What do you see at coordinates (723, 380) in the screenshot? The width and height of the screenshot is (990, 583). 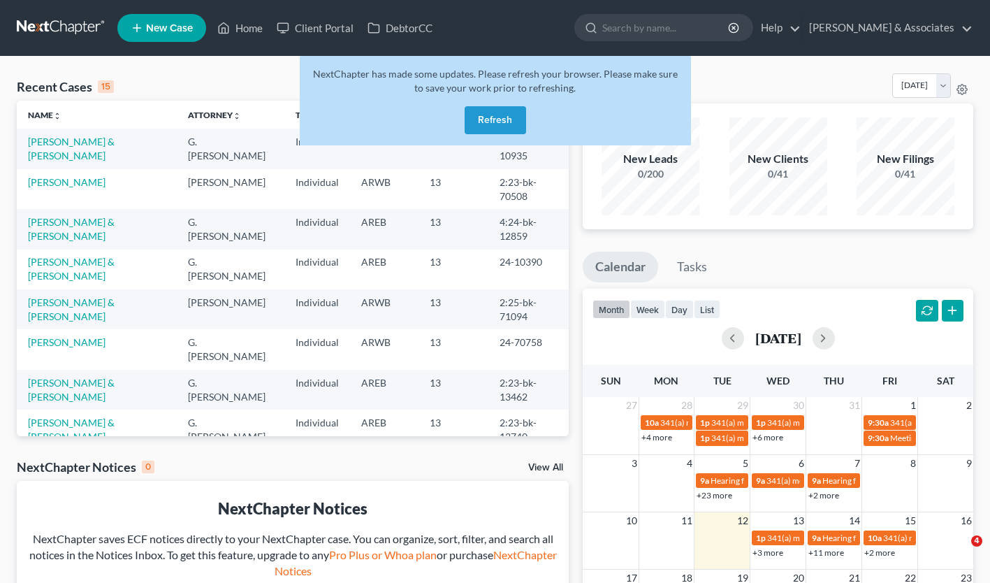 I see `span: Tue` at bounding box center [723, 380].